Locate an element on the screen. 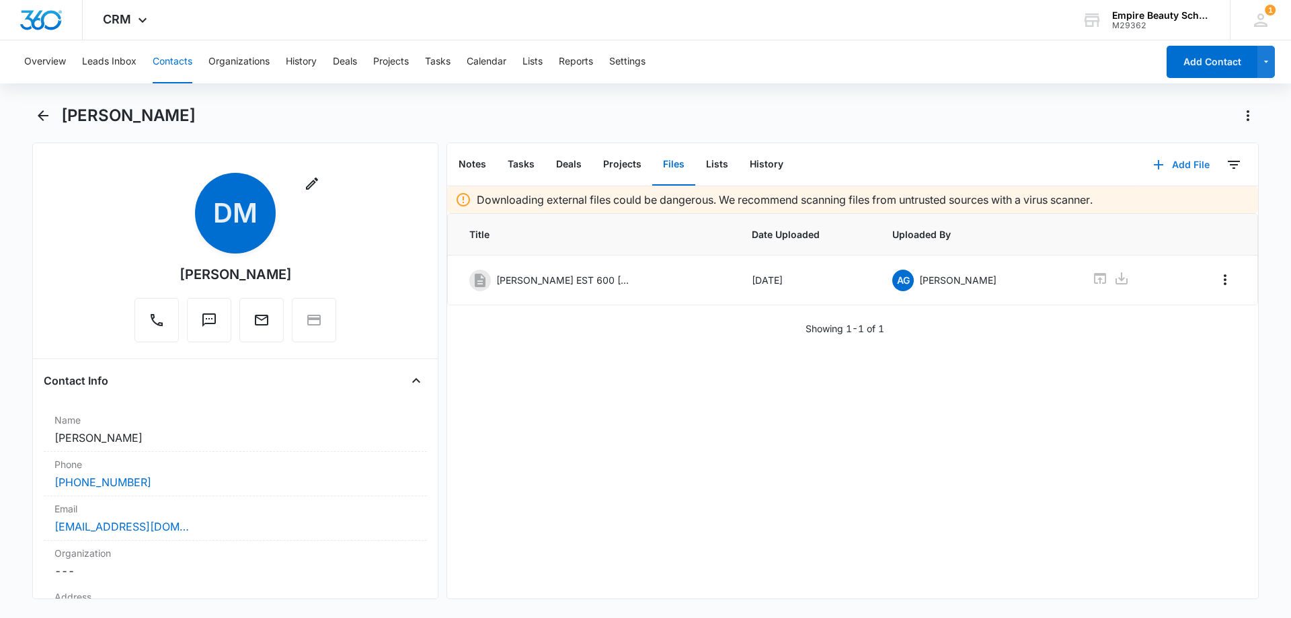 This screenshot has height=618, width=1291. button: Notes is located at coordinates (472, 165).